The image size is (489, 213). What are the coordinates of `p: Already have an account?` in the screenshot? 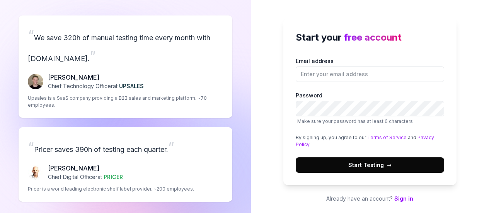 It's located at (370, 198).